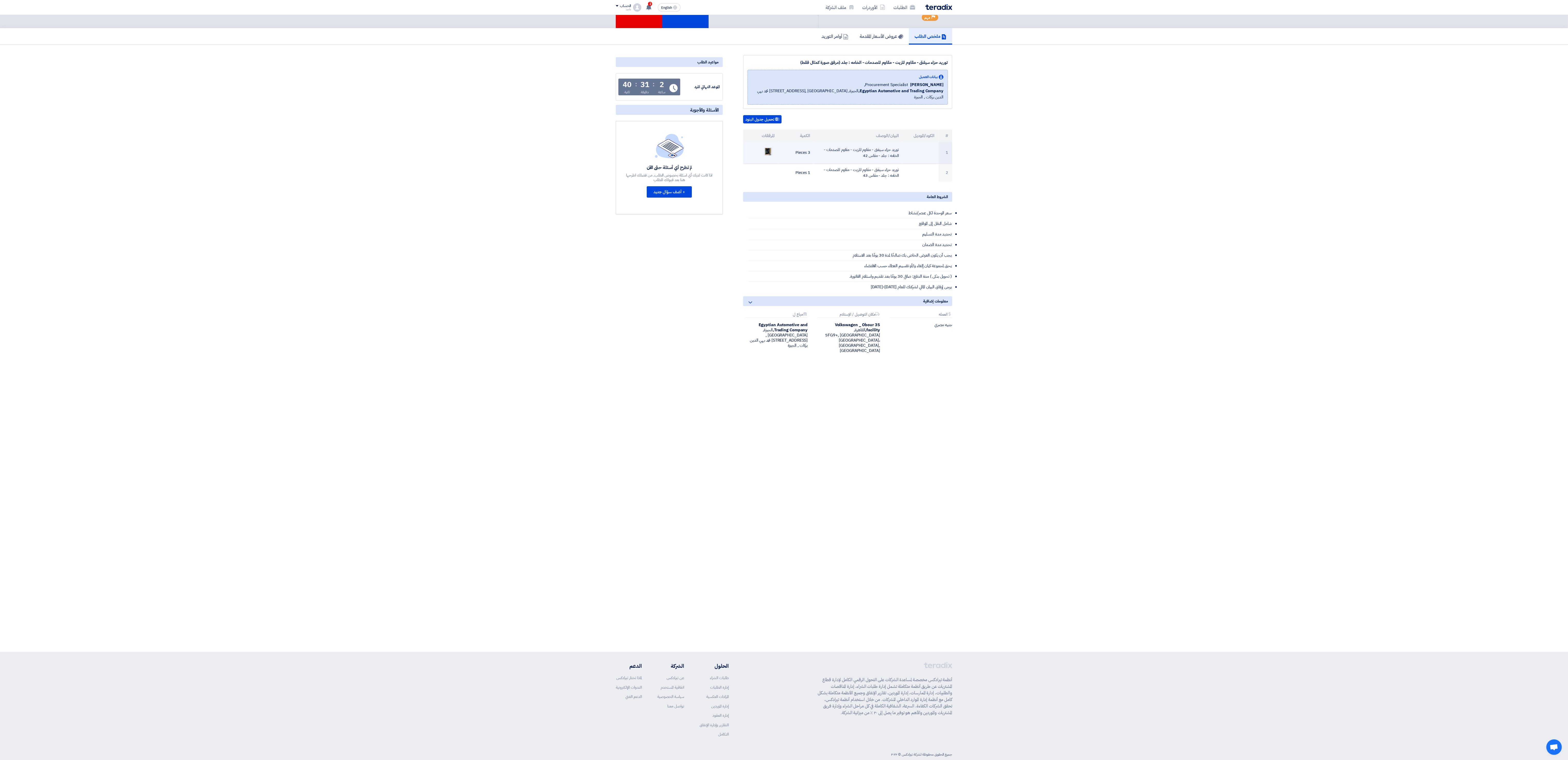 The height and width of the screenshot is (760, 1568). I want to click on li: الدعم, so click(629, 666).